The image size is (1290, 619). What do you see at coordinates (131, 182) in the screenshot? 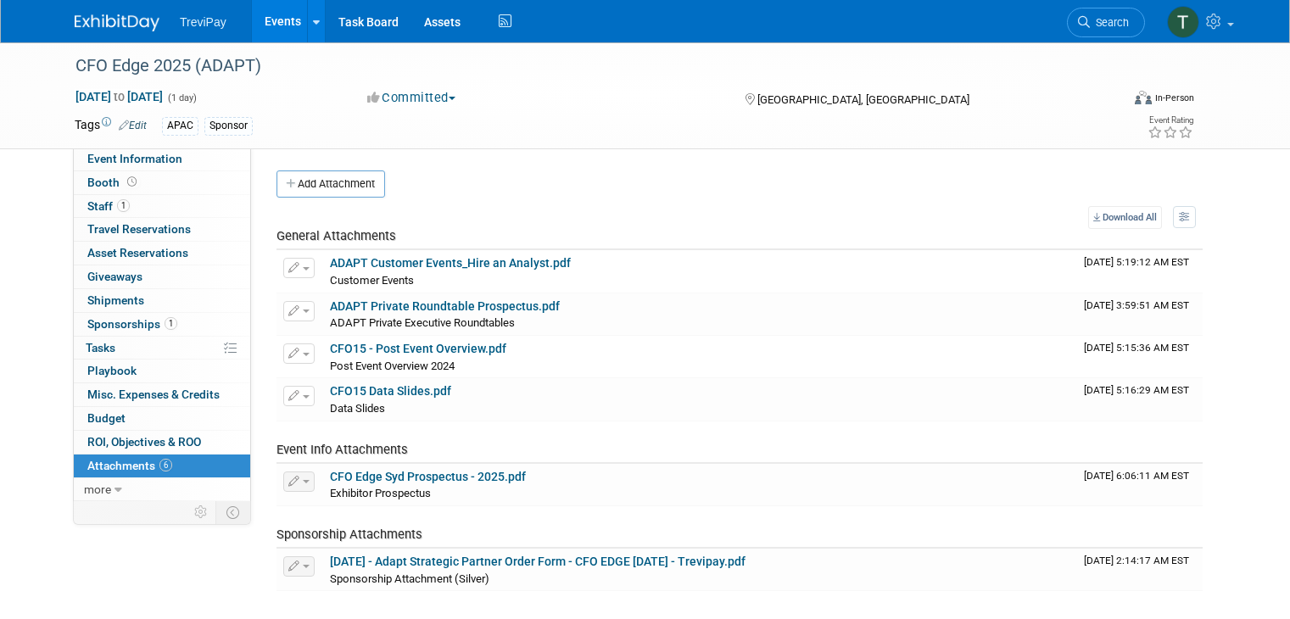
I see `span: Booth not reserved yet` at bounding box center [131, 182].